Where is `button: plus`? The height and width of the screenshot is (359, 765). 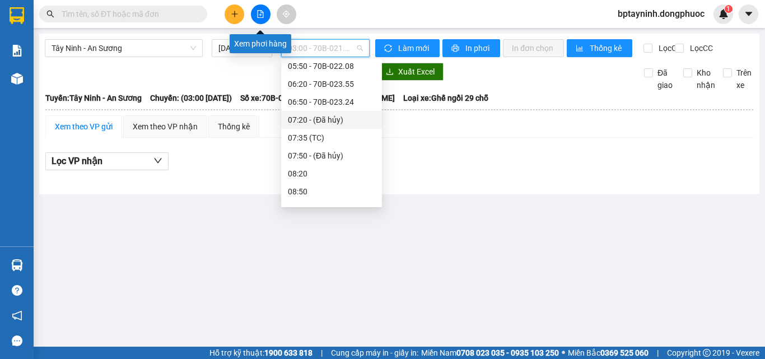
button: plus is located at coordinates (234, 14).